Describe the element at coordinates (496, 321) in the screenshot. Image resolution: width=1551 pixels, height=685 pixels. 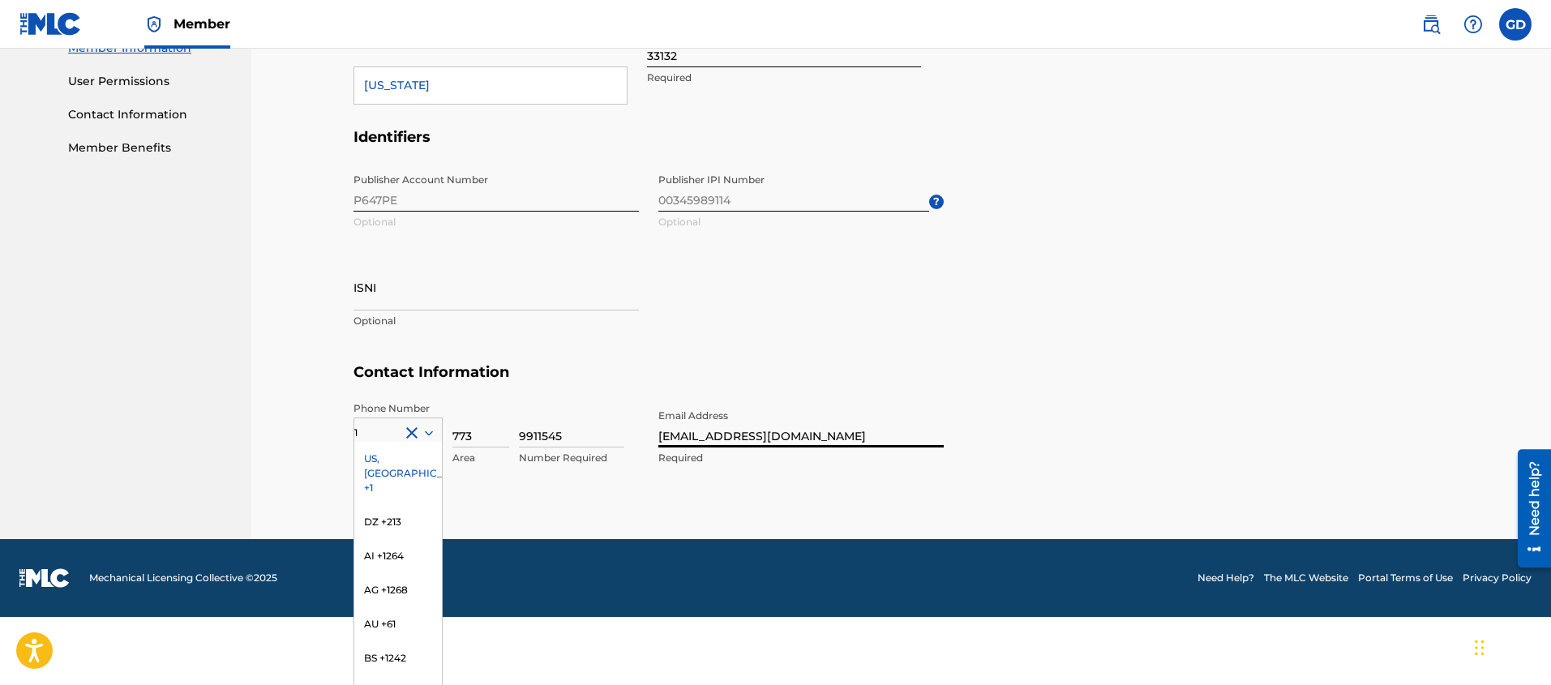
I see `p: Optional` at that location.